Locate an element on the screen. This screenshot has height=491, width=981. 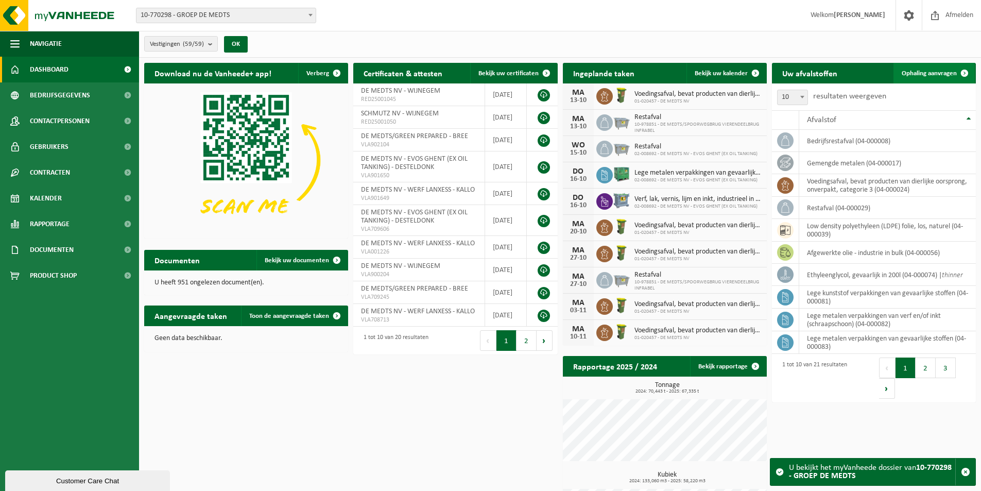
td: lege metalen verpakkingen van gevaarlijke stoffen (04-000083) is located at coordinates (887, 342).